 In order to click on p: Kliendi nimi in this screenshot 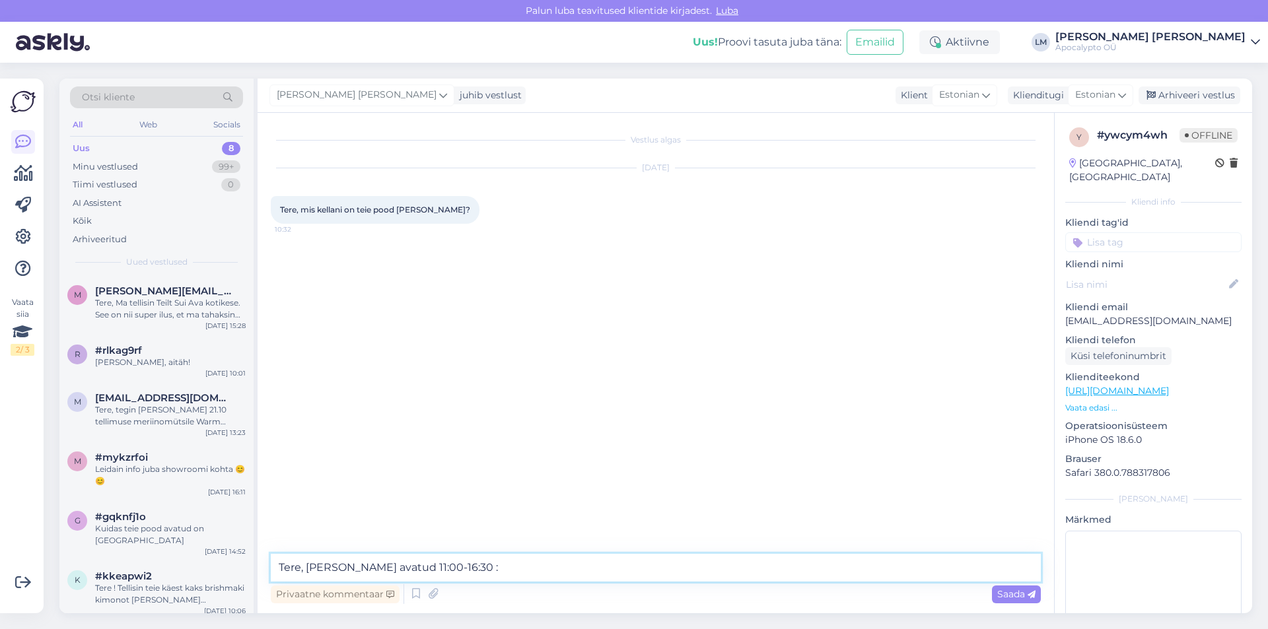, I will do `click(1153, 264)`.